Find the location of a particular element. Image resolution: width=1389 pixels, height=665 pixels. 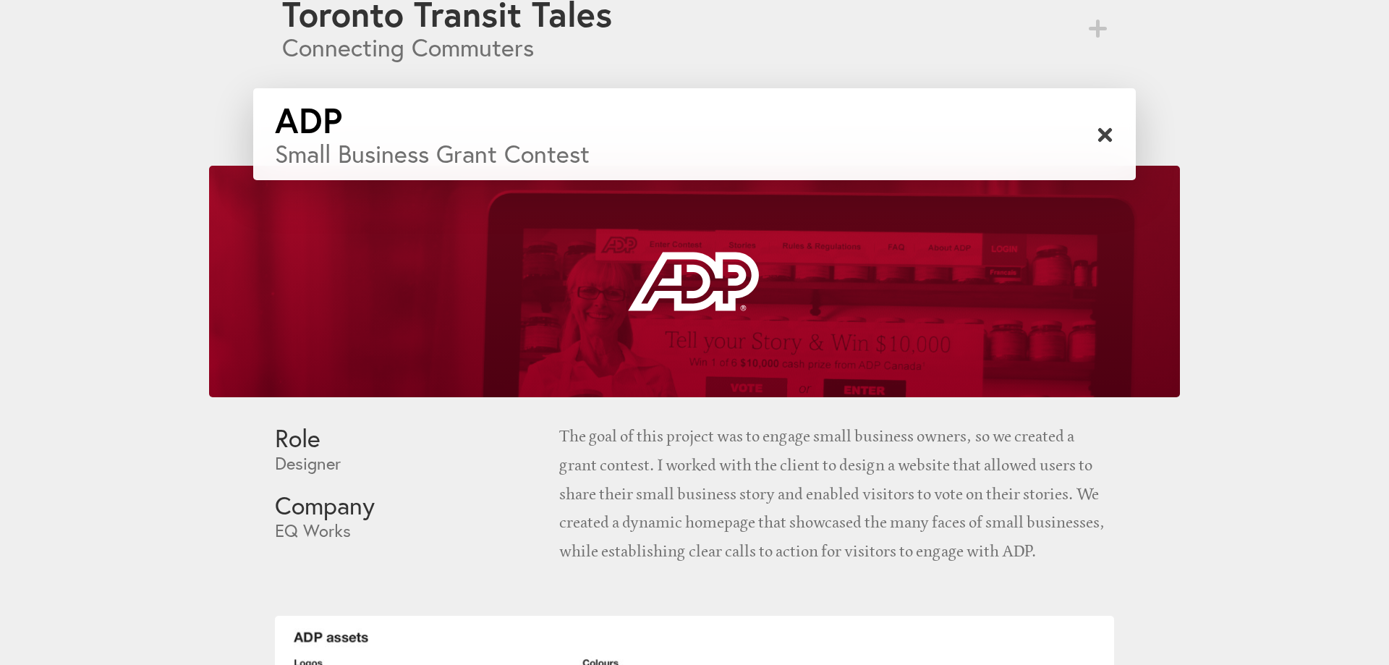

p: The goal of this project was to engage small business owners, so we created a grant contest. I wo... is located at coordinates (836, 493).